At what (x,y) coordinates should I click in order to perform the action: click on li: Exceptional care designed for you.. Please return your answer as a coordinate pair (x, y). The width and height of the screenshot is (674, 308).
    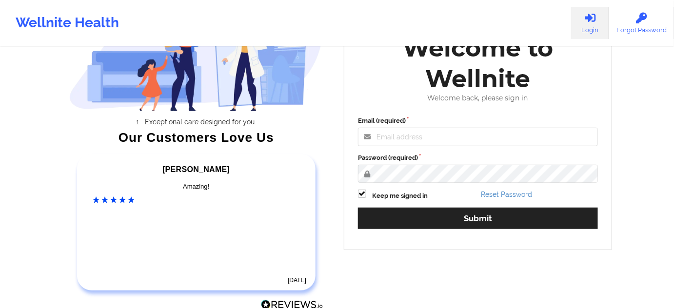
    Looking at the image, I should click on (200, 122).